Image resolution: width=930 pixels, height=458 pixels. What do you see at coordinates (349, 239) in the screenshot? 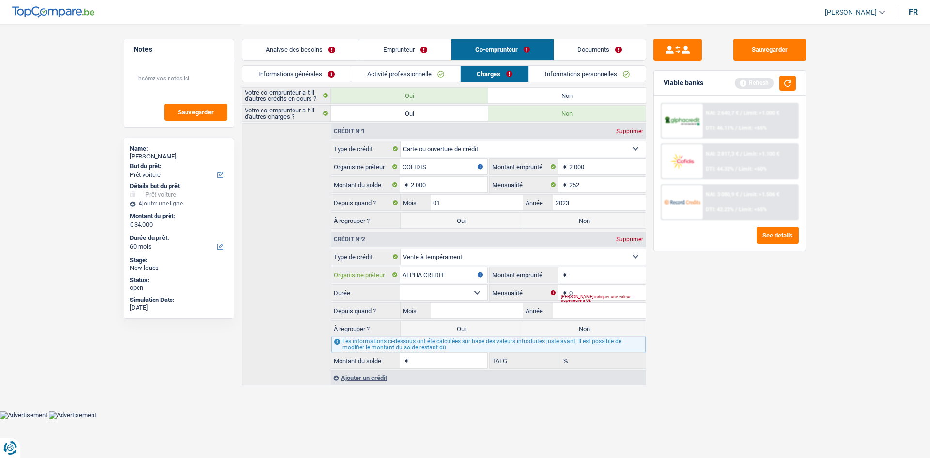
I see `div: Crédit nº2` at bounding box center [349, 239].